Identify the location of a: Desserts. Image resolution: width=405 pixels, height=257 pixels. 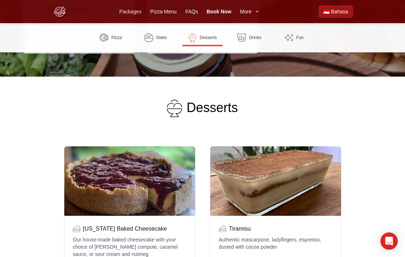
(202, 38).